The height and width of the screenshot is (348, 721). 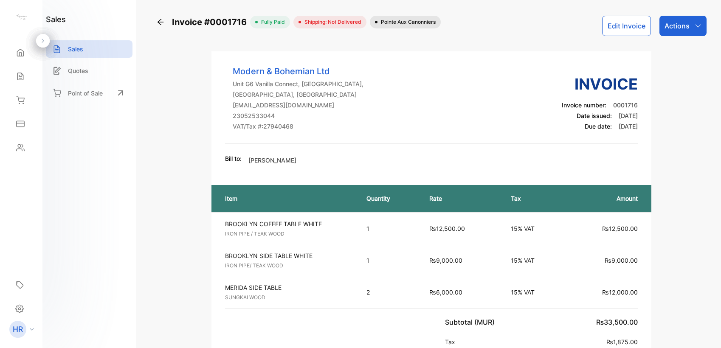 What do you see at coordinates (272, 22) in the screenshot?
I see `span: fully paid` at bounding box center [272, 22].